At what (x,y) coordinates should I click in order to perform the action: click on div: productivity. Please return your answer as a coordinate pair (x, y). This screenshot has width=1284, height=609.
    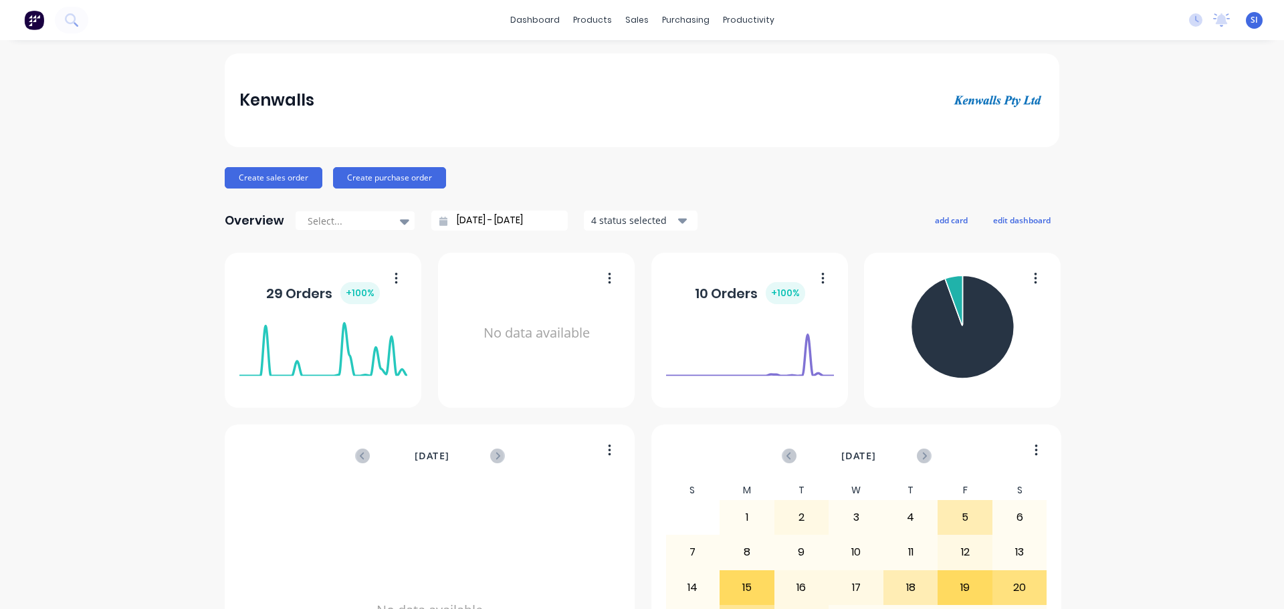
    Looking at the image, I should click on (748, 20).